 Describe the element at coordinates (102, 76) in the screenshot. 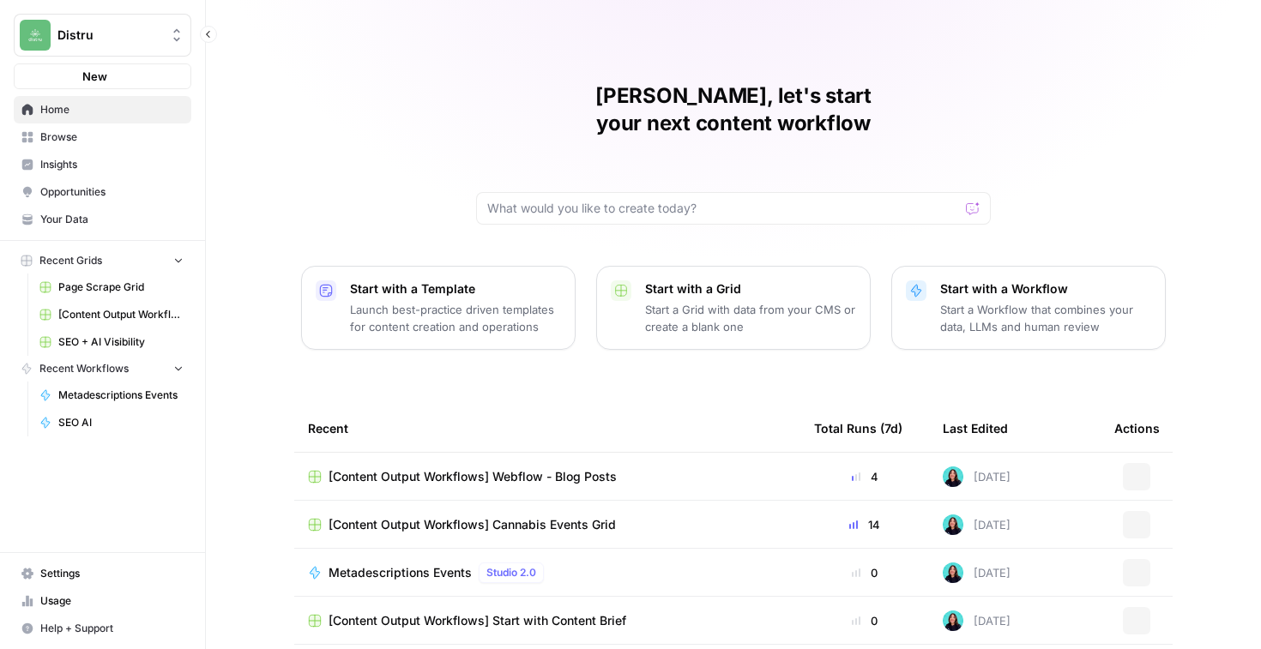

I see `button: New` at that location.